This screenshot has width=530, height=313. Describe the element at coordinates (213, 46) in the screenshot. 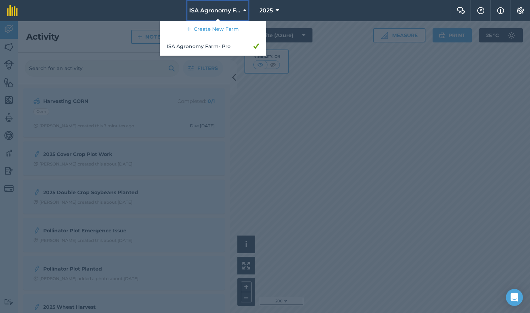

I see `a: ISA Agronomy Farm- Pro` at that location.